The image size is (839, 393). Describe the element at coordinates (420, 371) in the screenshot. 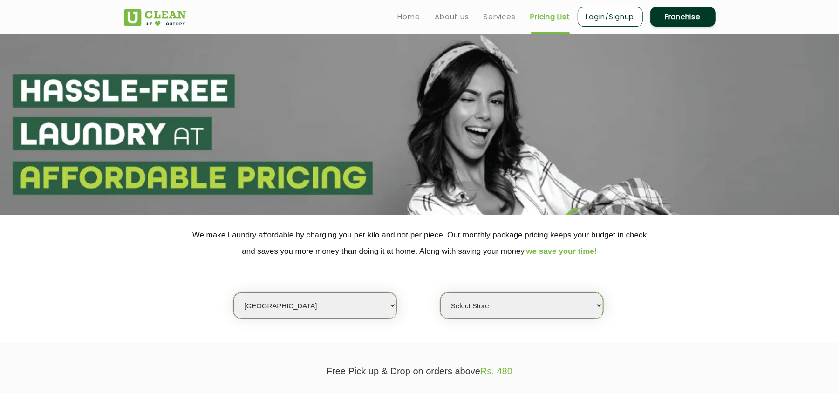

I see `p: Free Pick up & Drop on orders above` at that location.